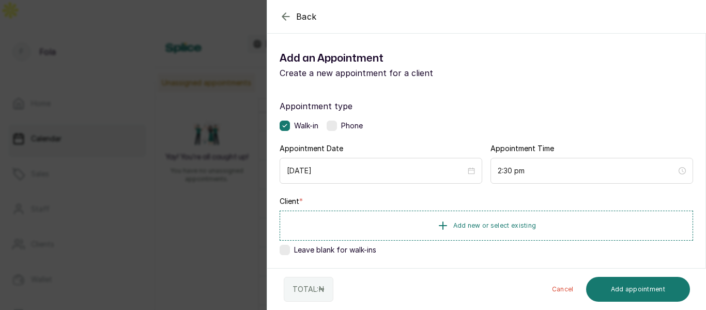 This screenshot has width=706, height=310. What do you see at coordinates (383, 73) in the screenshot?
I see `p: Create a new appointment for a client` at bounding box center [383, 73].